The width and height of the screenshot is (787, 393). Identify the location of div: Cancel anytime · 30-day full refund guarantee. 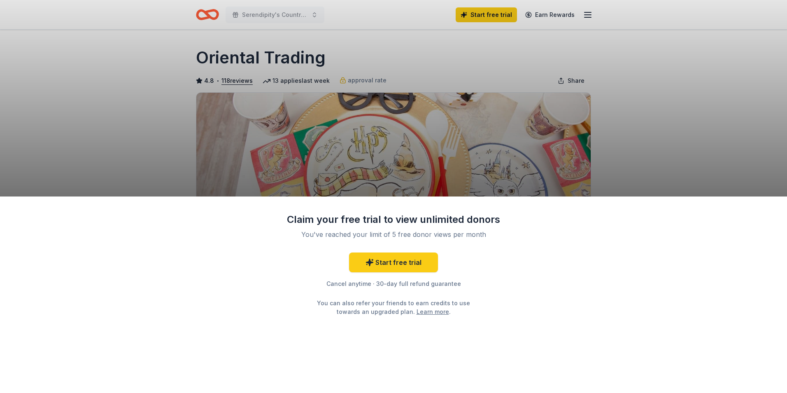
(394, 284).